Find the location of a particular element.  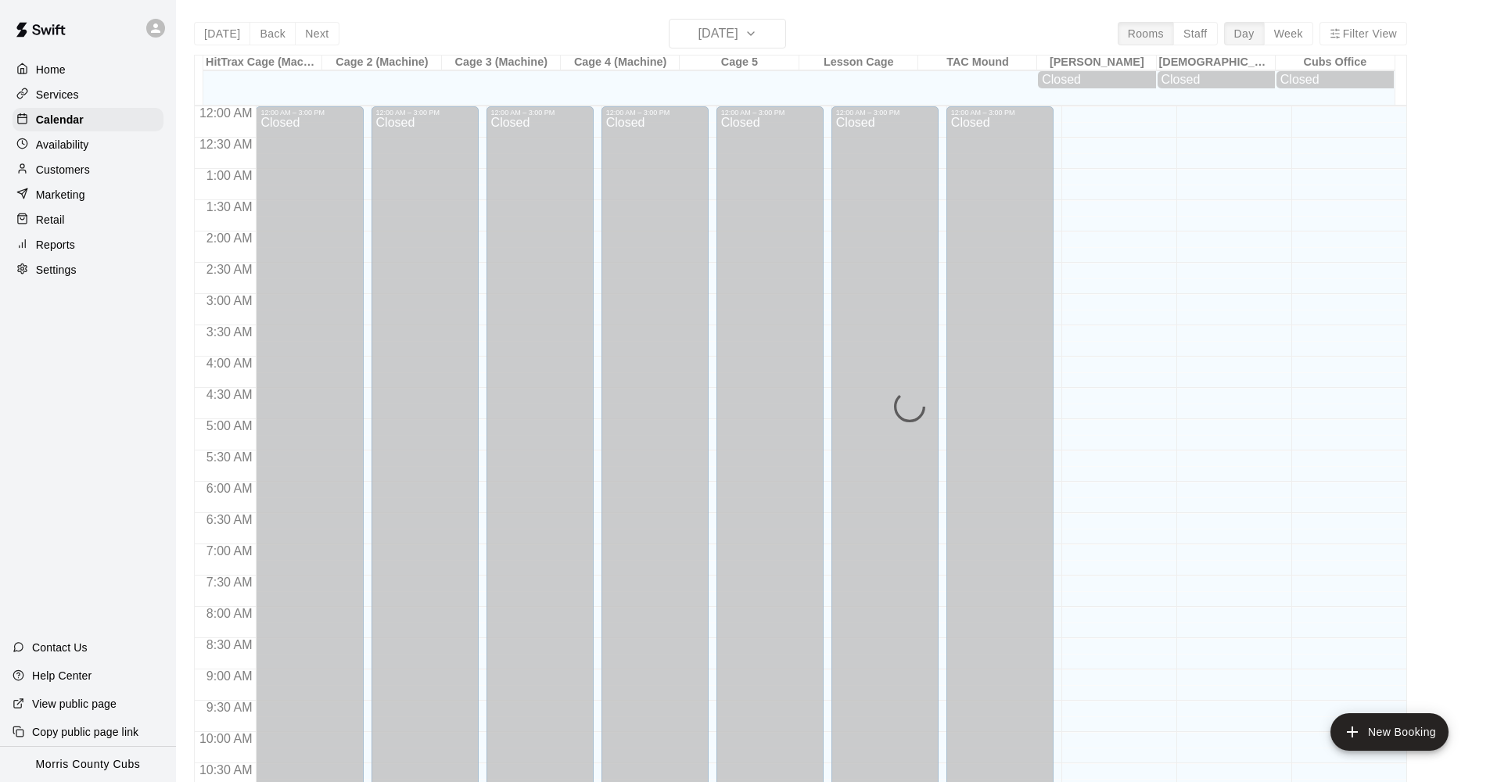

div: Cage 2 (Machine) is located at coordinates (382, 63).